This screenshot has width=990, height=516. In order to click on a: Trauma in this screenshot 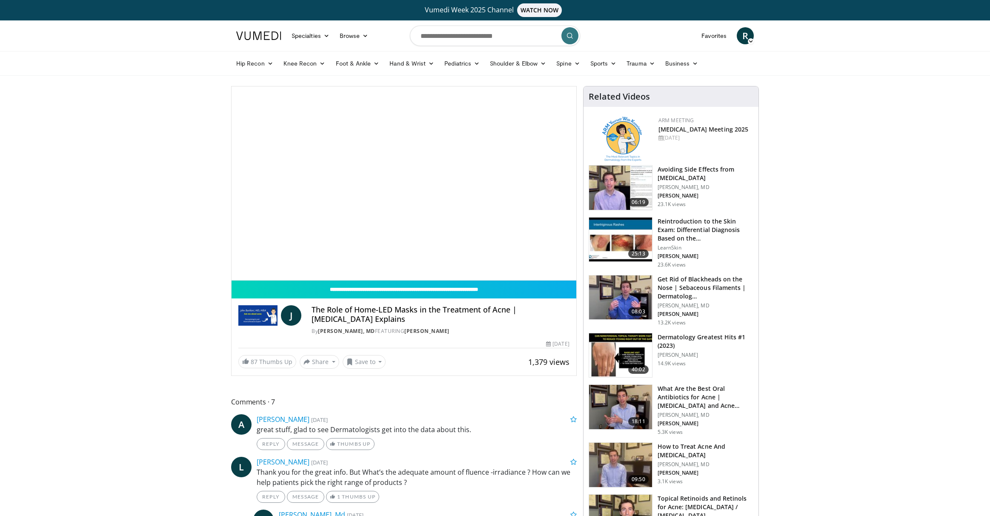, I will do `click(640, 63)`.